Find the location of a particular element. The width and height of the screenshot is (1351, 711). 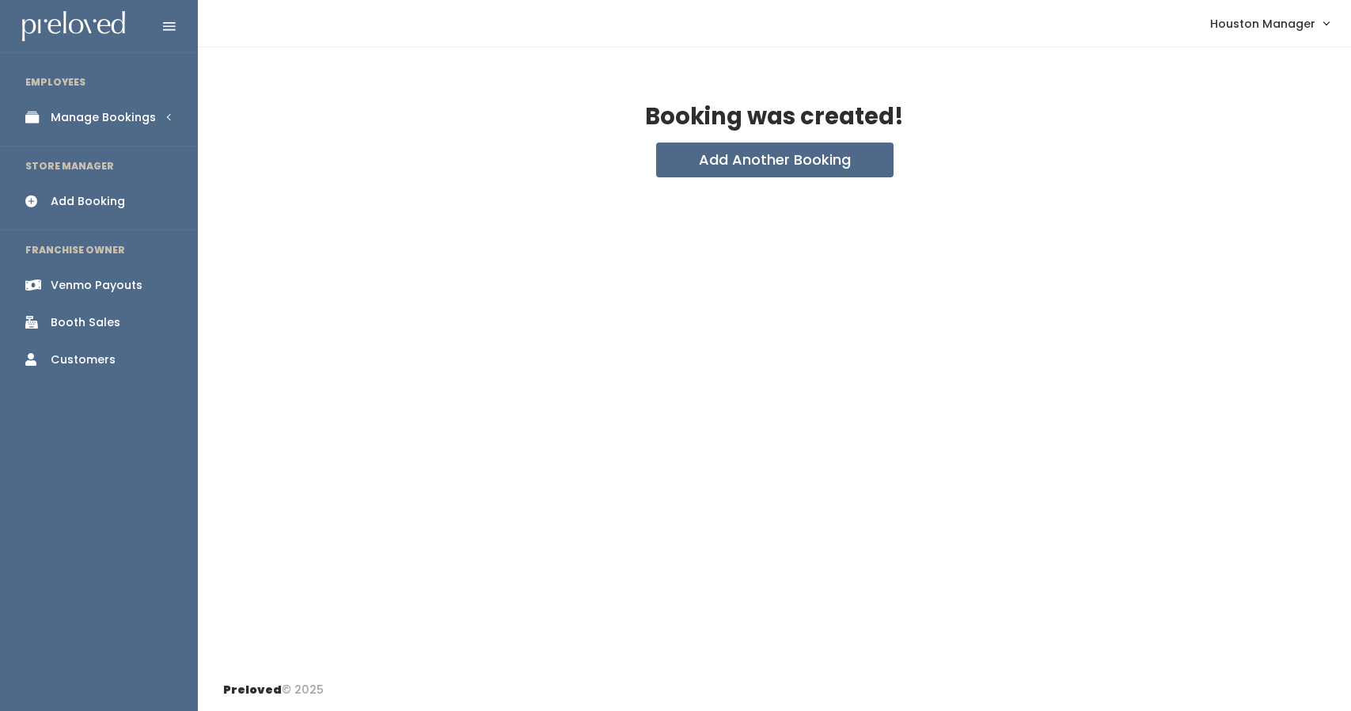

div: Manage Bookings is located at coordinates (103, 117).